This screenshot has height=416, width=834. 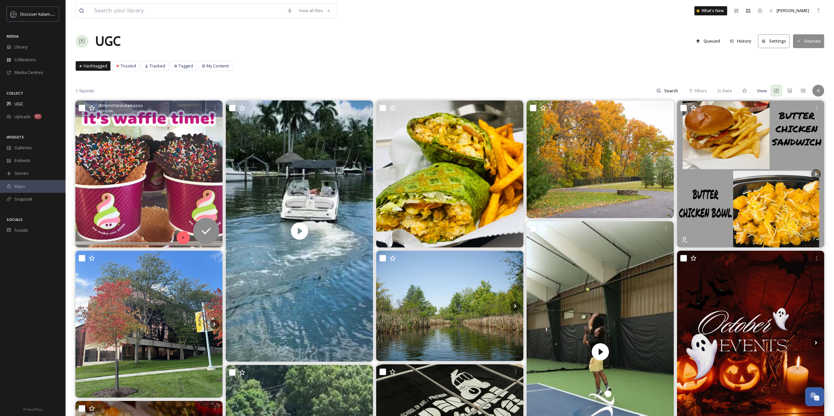 I want to click on video: #grandrapids #grandhavenmichigan #holandmichigan #nortonshores #nortonshoresmichigan #whitehallmi..., so click(x=299, y=231).